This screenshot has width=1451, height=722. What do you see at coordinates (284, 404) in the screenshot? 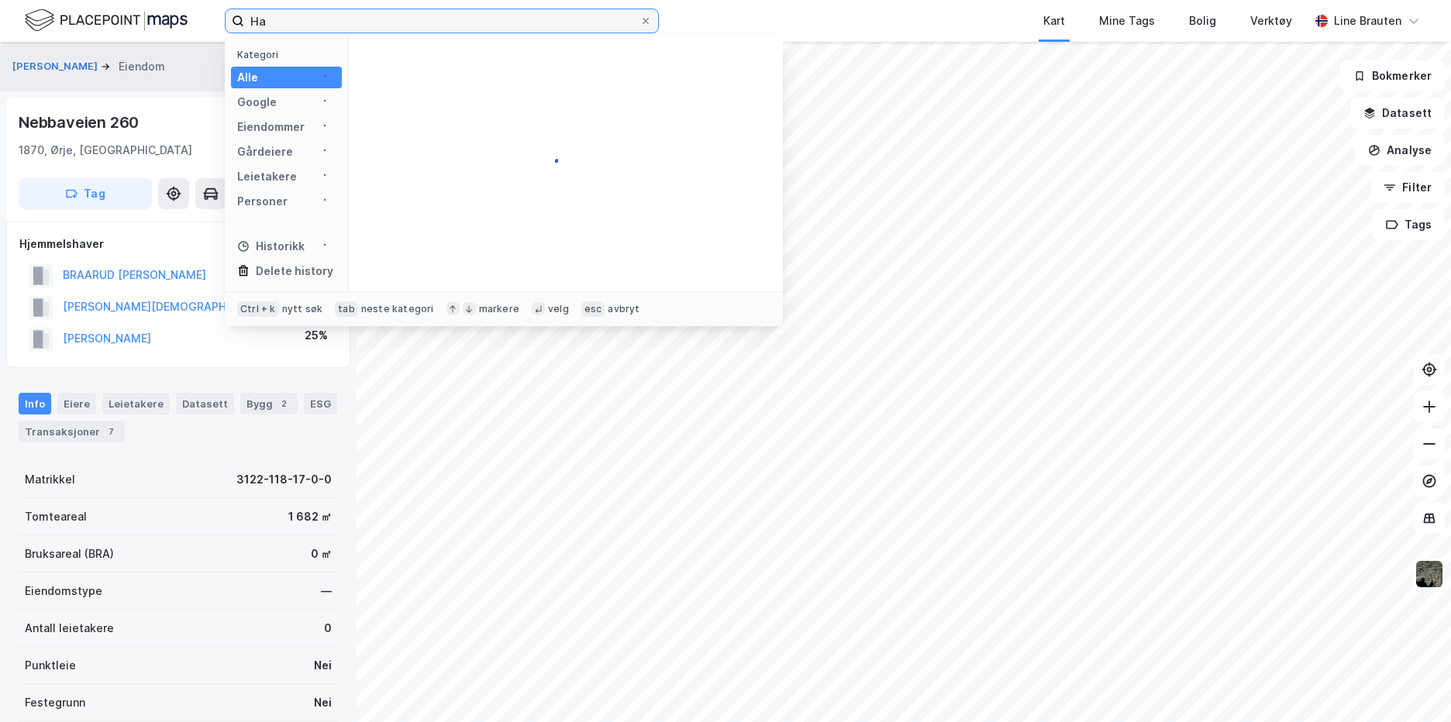
I see `div: 2` at bounding box center [284, 404].